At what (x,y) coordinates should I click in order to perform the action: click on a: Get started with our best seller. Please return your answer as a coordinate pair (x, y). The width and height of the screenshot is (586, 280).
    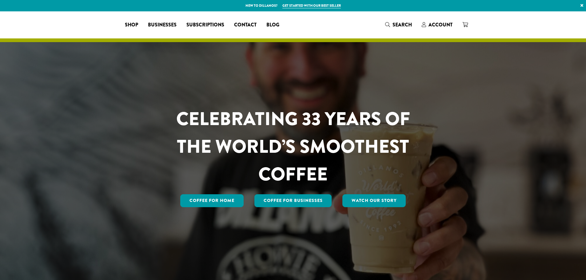
    Looking at the image, I should click on (312, 6).